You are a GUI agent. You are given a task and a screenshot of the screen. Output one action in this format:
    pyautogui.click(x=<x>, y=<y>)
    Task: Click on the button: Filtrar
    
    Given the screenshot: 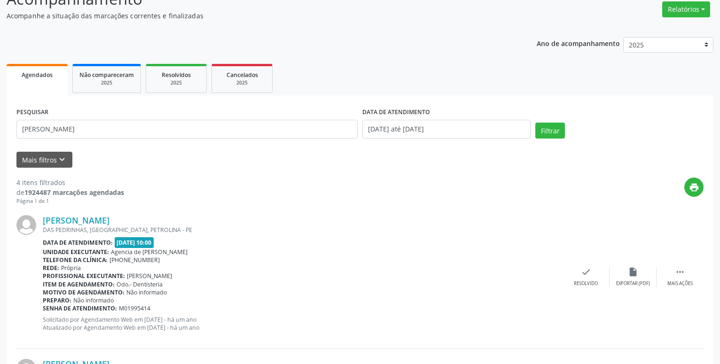 What is the action you would take?
    pyautogui.click(x=550, y=131)
    